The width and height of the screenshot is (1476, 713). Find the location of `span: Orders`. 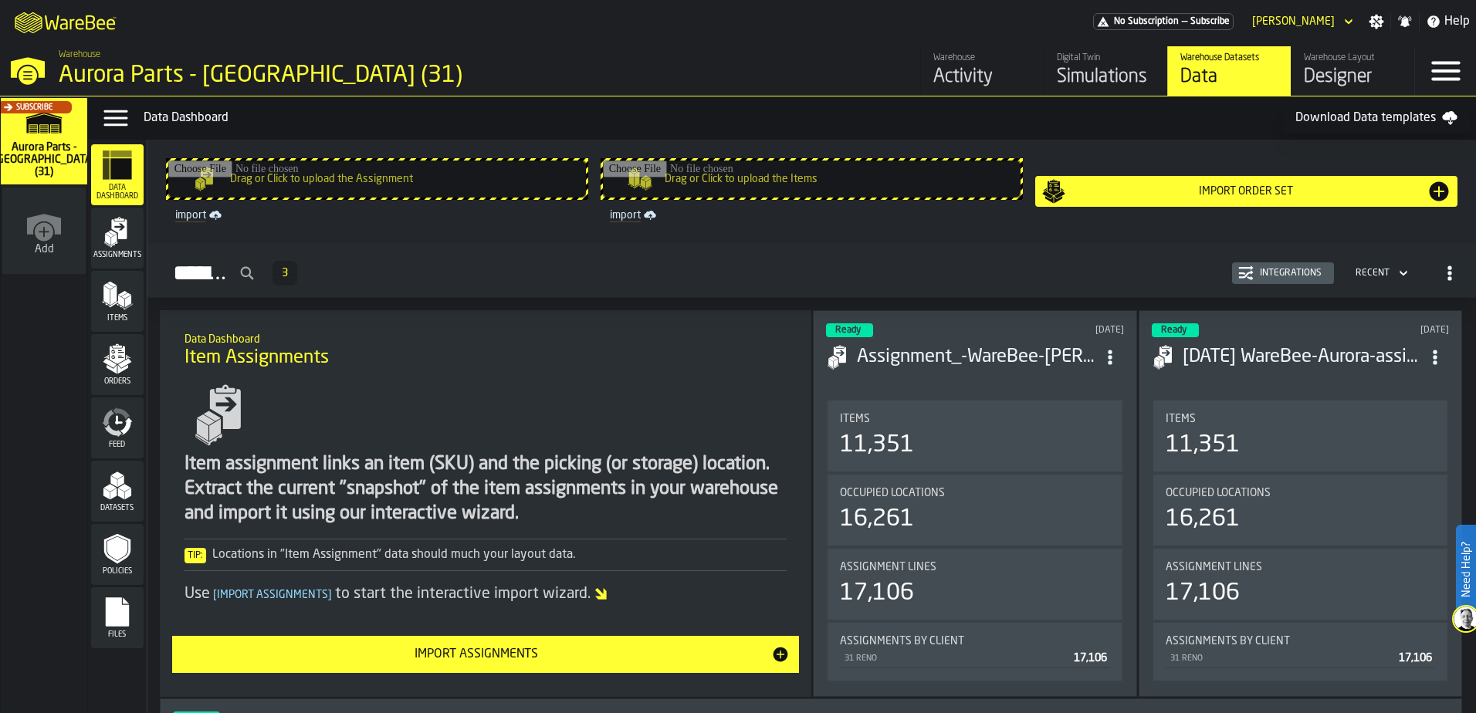

span: Orders is located at coordinates (117, 381).